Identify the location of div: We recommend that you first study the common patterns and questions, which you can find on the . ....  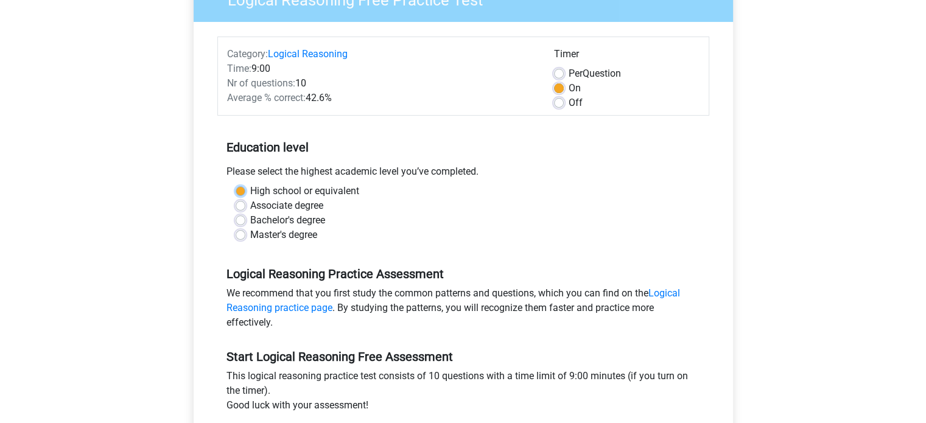
(463, 311).